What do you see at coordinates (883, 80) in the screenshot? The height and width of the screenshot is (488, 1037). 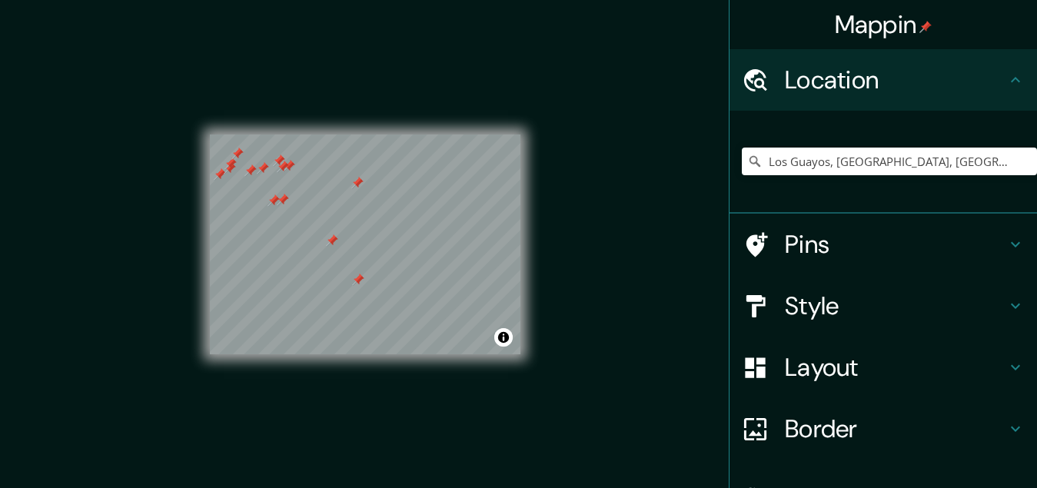 I see `div: Location` at bounding box center [883, 80].